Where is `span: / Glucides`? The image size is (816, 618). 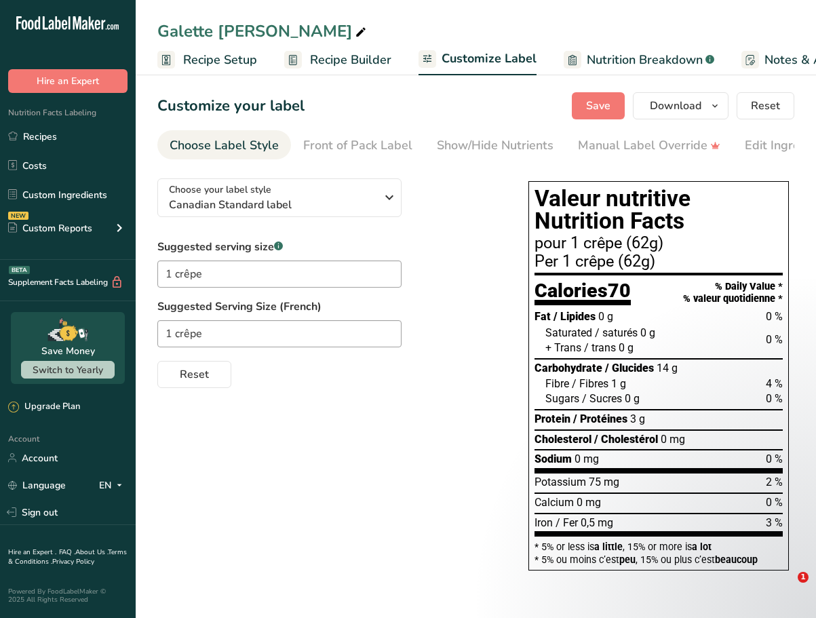 span: / Glucides is located at coordinates (630, 368).